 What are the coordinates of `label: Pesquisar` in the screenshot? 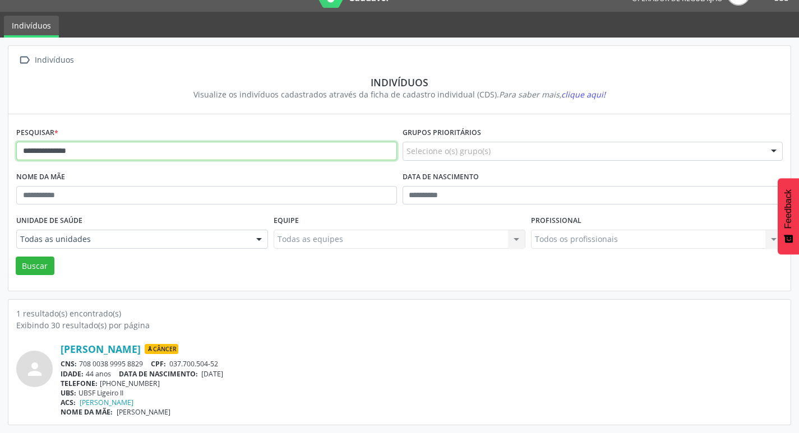 It's located at (37, 133).